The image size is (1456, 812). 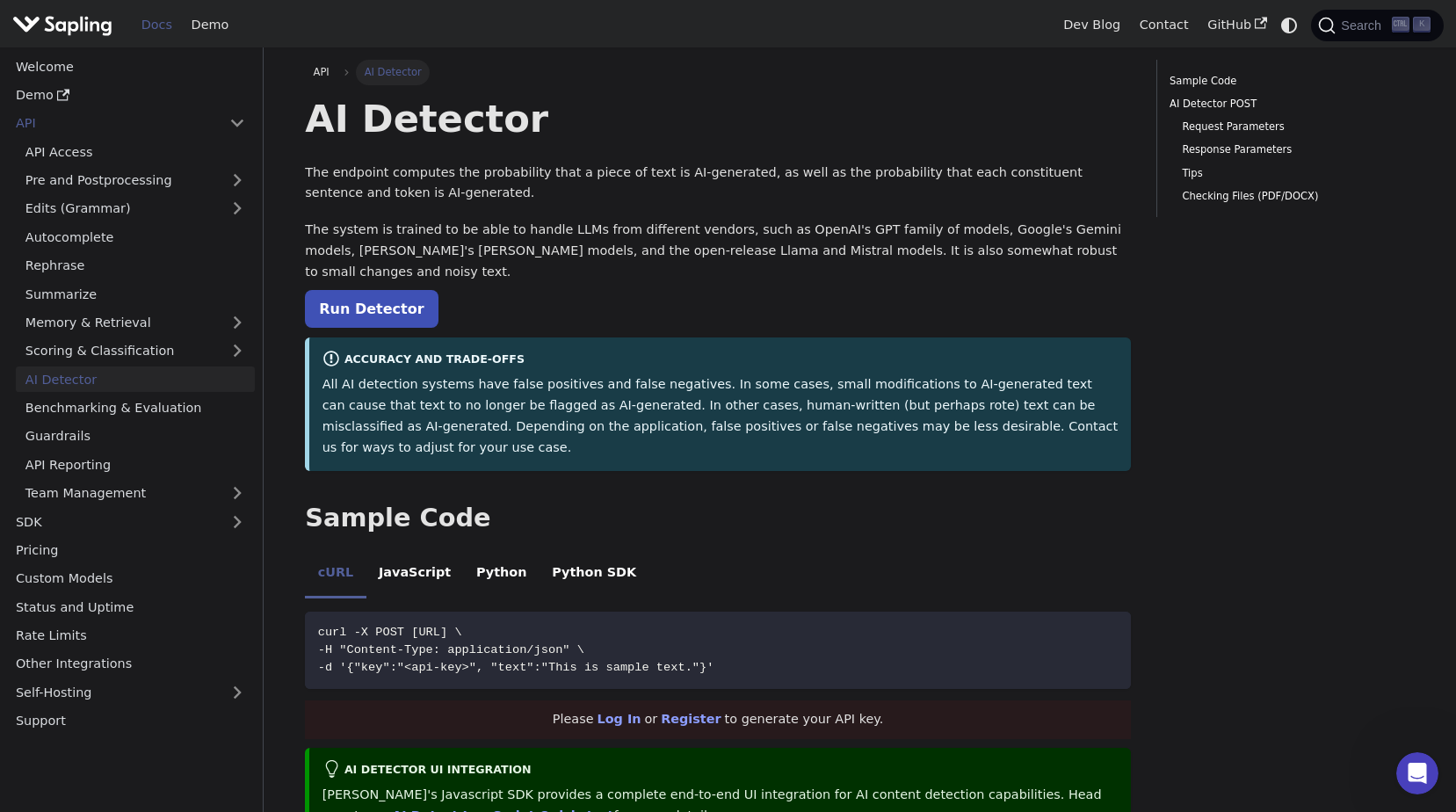 What do you see at coordinates (63, 25) in the screenshot?
I see `img: Sapling.ai` at bounding box center [63, 25].